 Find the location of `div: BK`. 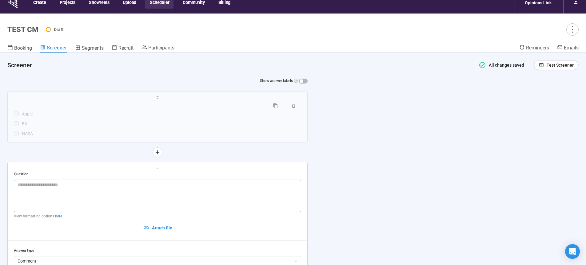

div: BK is located at coordinates (161, 124).